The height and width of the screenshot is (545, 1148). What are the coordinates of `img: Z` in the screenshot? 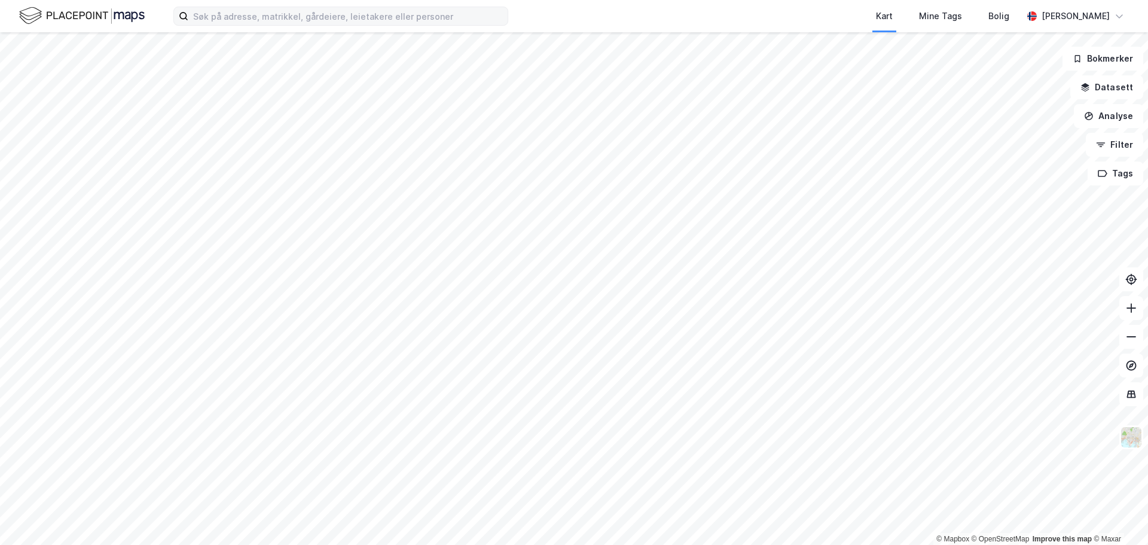 It's located at (1131, 437).